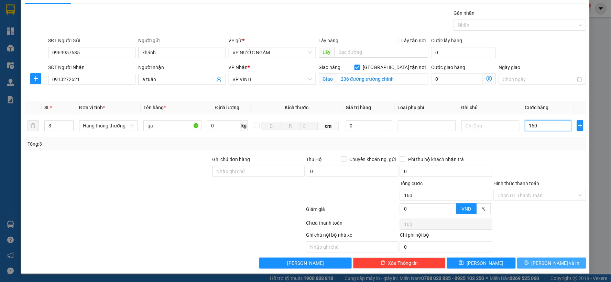 The image size is (611, 282). I want to click on span: Chuyển khoản ng. gửi, so click(373, 160).